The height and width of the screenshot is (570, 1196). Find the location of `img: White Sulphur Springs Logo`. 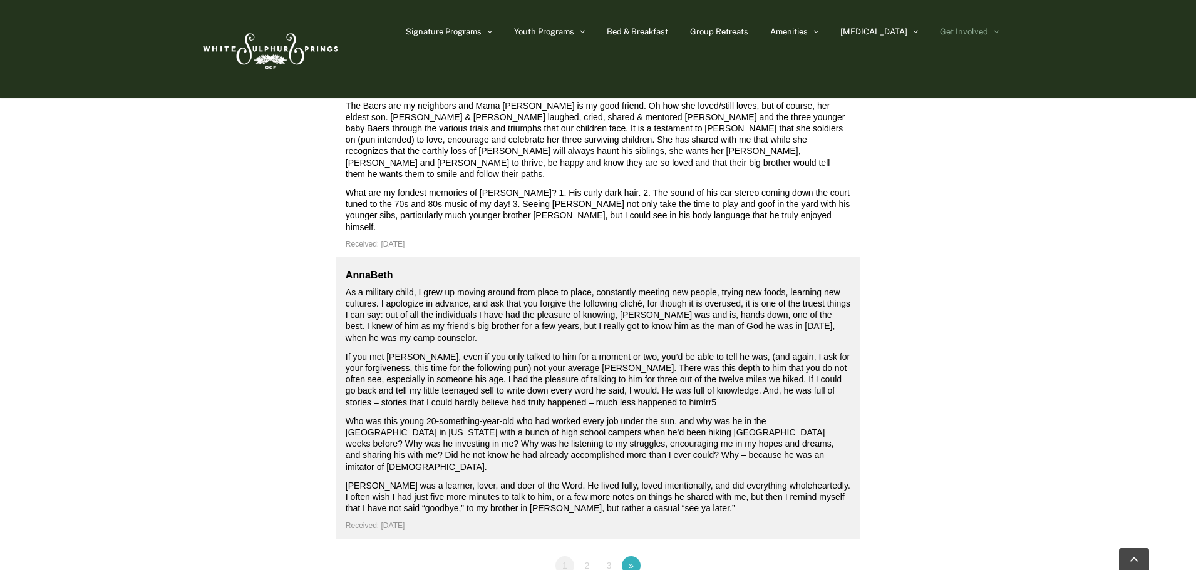

img: White Sulphur Springs Logo is located at coordinates (269, 49).